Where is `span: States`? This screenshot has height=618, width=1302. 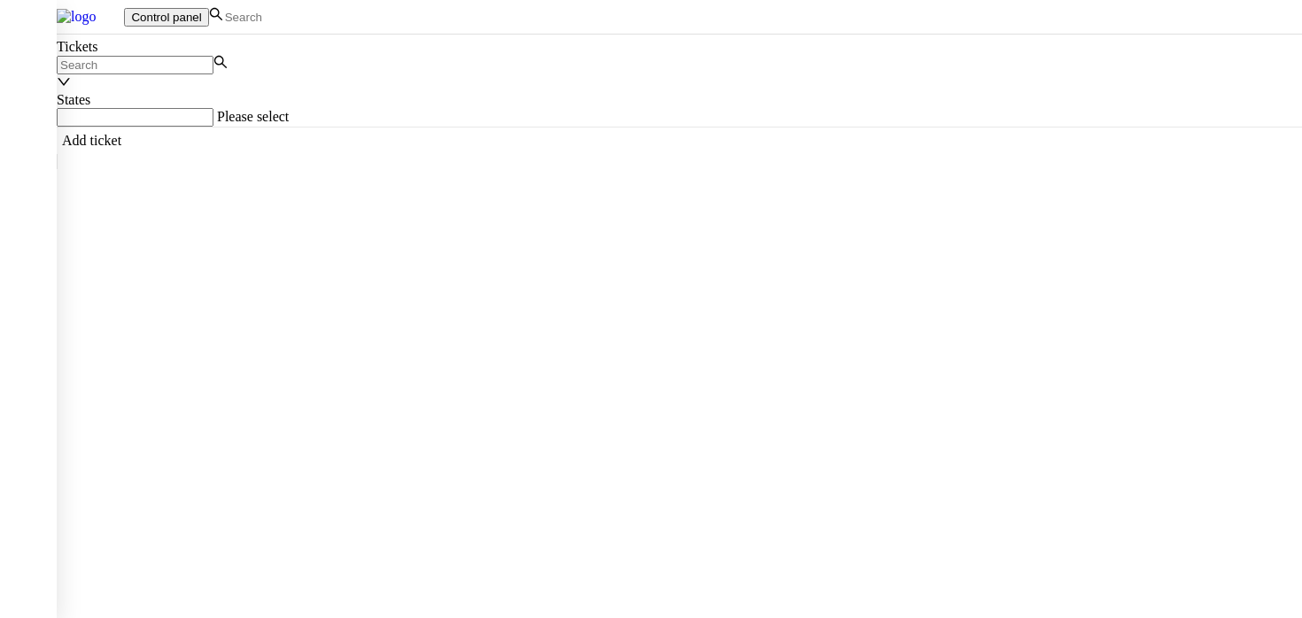
span: States is located at coordinates (74, 99).